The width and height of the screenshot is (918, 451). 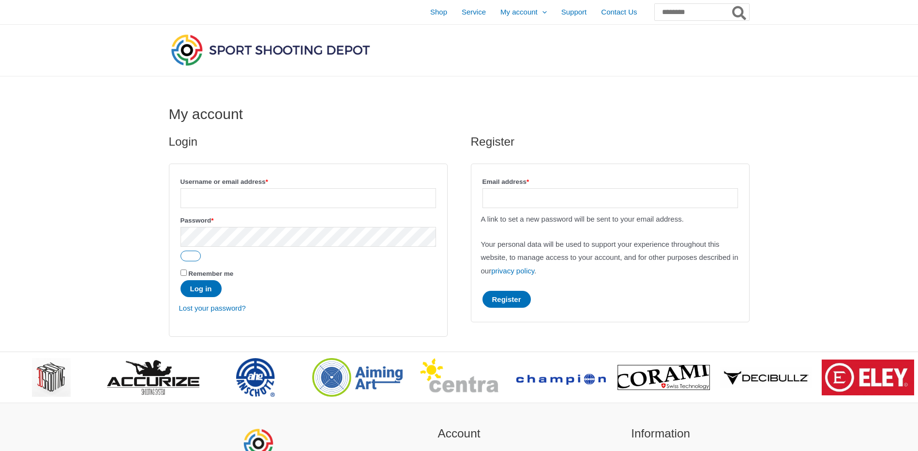 What do you see at coordinates (308, 142) in the screenshot?
I see `h2: Login` at bounding box center [308, 142].